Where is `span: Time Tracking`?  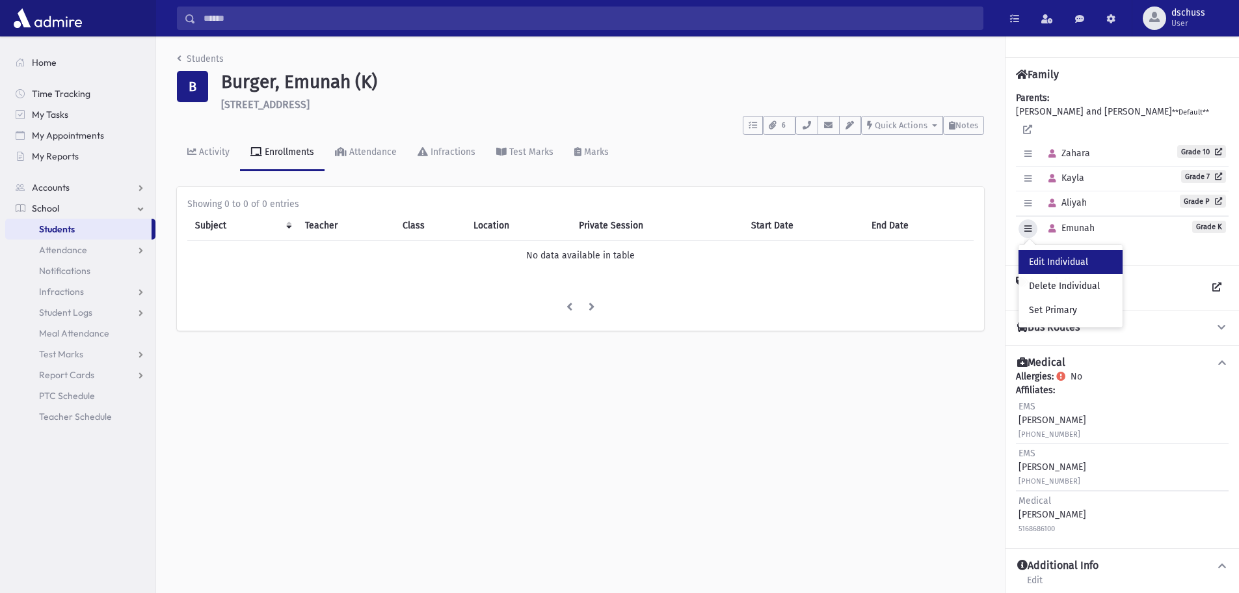
span: Time Tracking is located at coordinates (61, 94).